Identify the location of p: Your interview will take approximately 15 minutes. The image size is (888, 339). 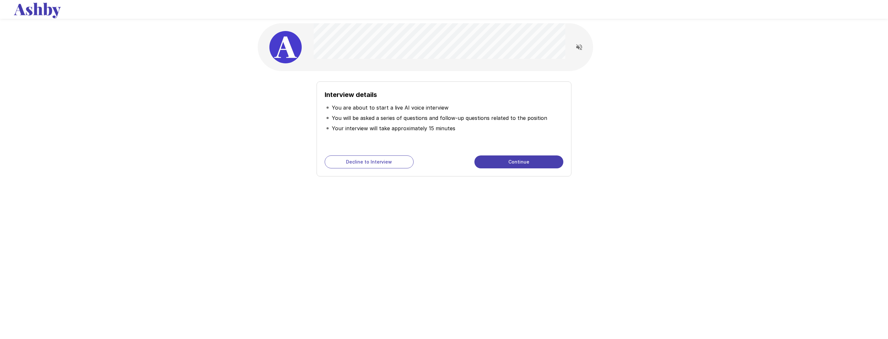
(393, 128).